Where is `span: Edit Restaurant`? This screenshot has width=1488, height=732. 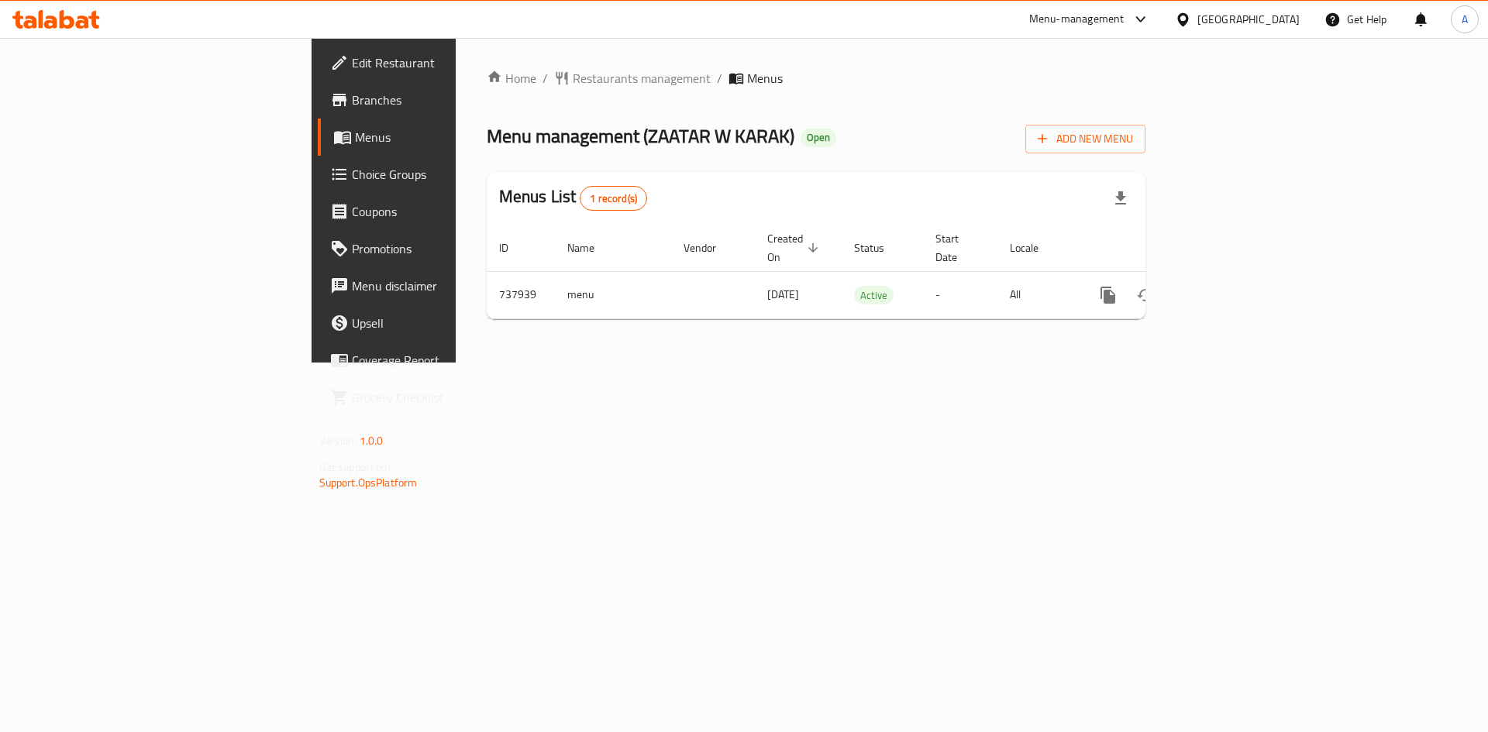
span: Edit Restaurant is located at coordinates (449, 63).